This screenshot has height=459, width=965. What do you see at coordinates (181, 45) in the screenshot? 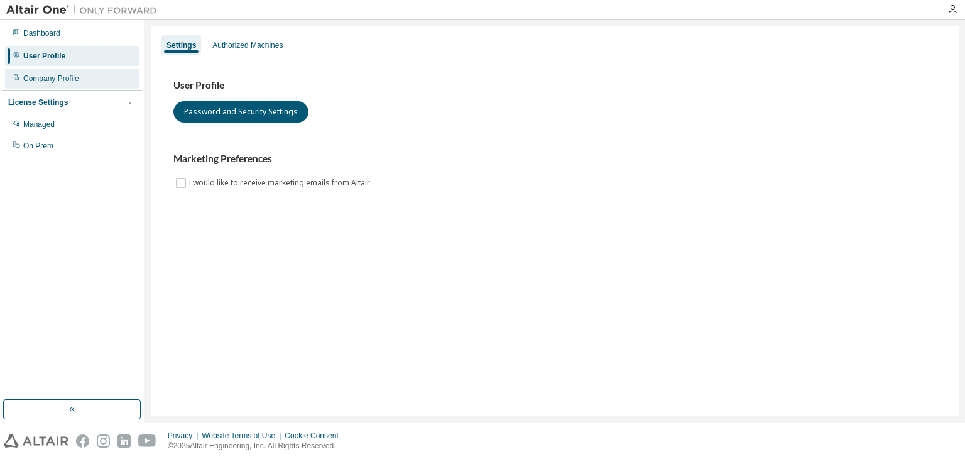
I see `div: Settings` at bounding box center [181, 45].